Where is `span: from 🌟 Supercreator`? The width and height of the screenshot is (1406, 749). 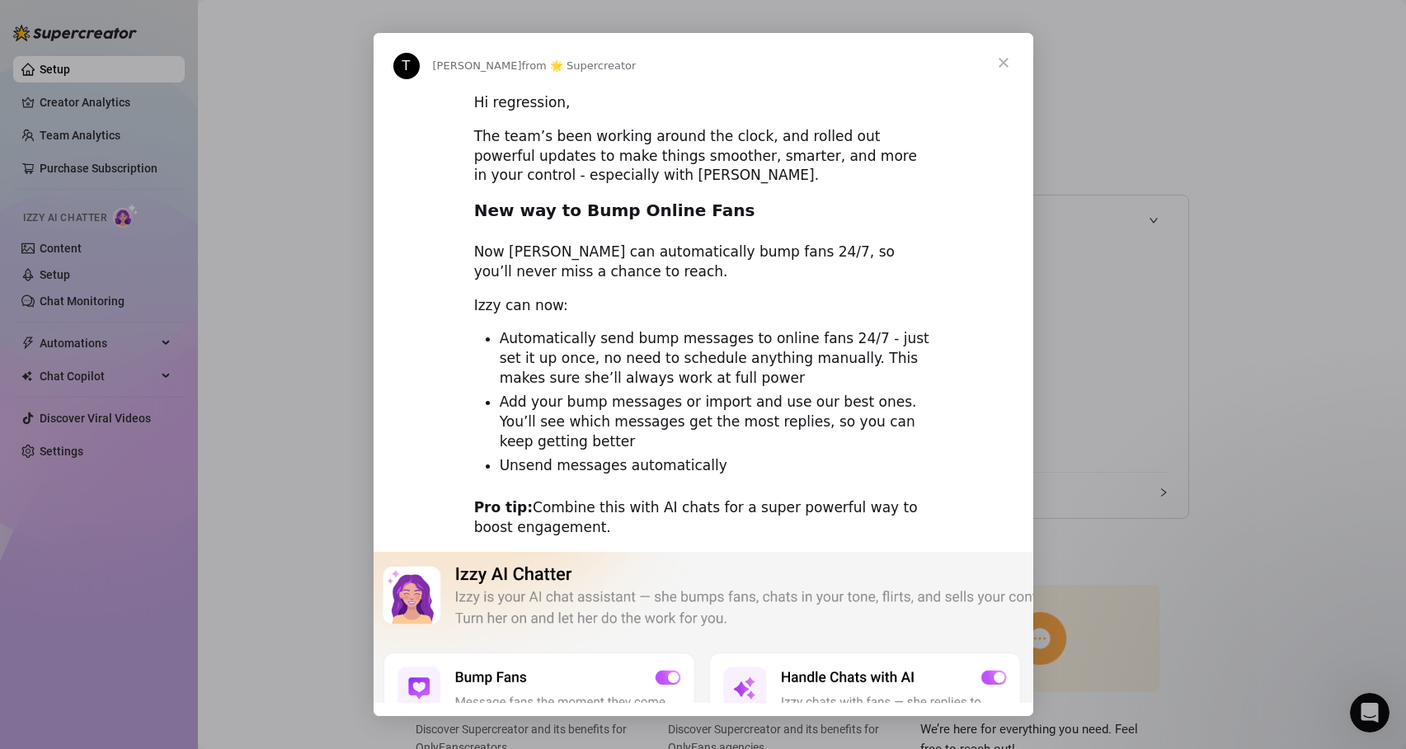 span: from 🌟 Supercreator is located at coordinates (579, 65).